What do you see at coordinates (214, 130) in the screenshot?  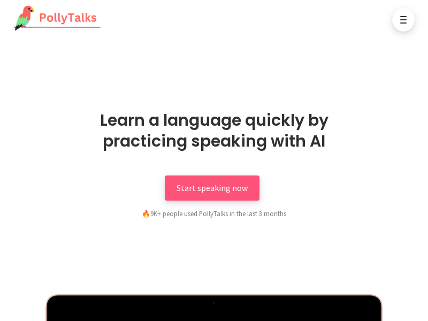 I see `h1: Learn a language quickly by practicing speaking with AI` at bounding box center [214, 130].